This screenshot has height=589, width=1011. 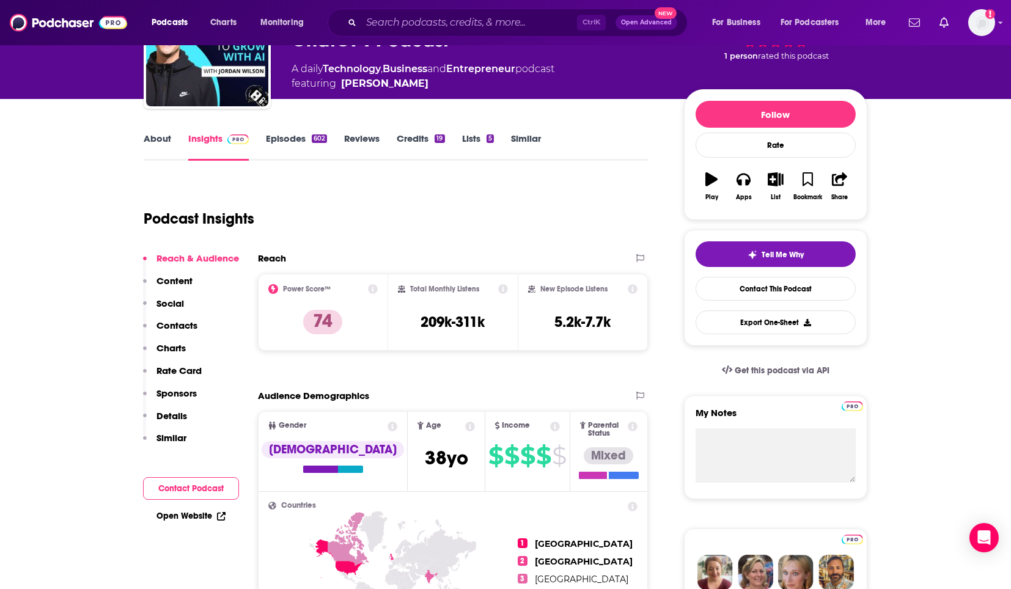 What do you see at coordinates (292, 425) in the screenshot?
I see `span: Gender` at bounding box center [292, 425].